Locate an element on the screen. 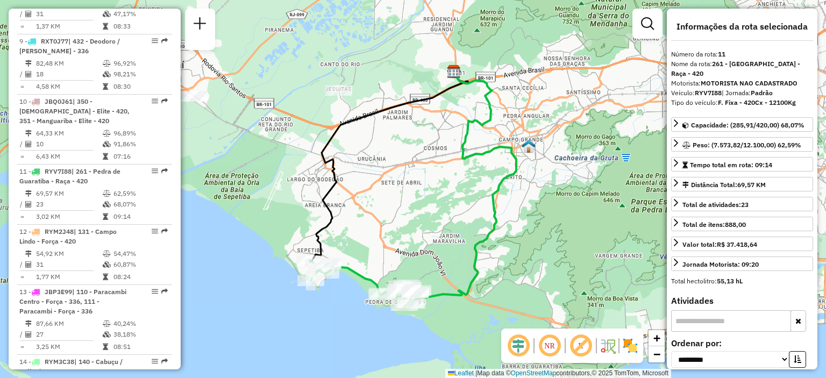 The width and height of the screenshot is (826, 378). span: | 261 - Pedra de Guaratiba - Raça - 420 is located at coordinates (70, 176).